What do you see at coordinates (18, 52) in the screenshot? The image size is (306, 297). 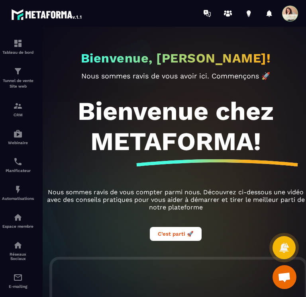 I see `p: Tableau de bord` at bounding box center [18, 52].